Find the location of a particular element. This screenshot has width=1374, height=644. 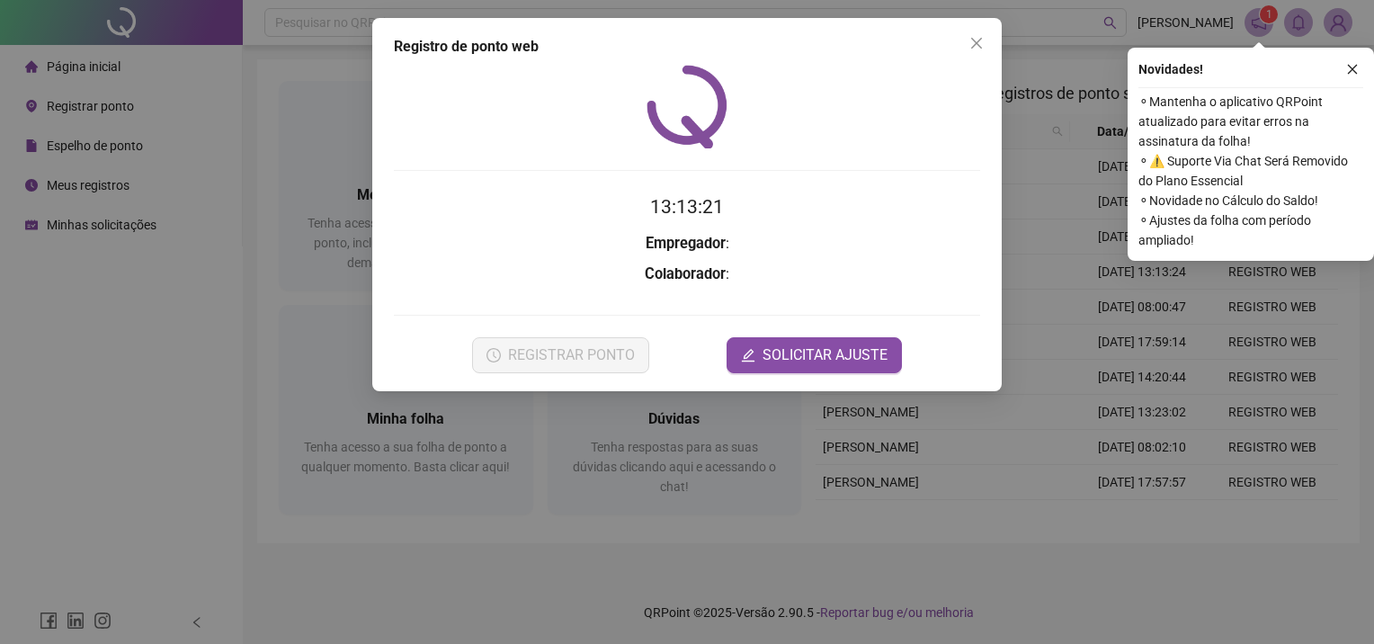

span: ⚬ Novidade no Cálculo do Saldo! is located at coordinates (1251, 201).